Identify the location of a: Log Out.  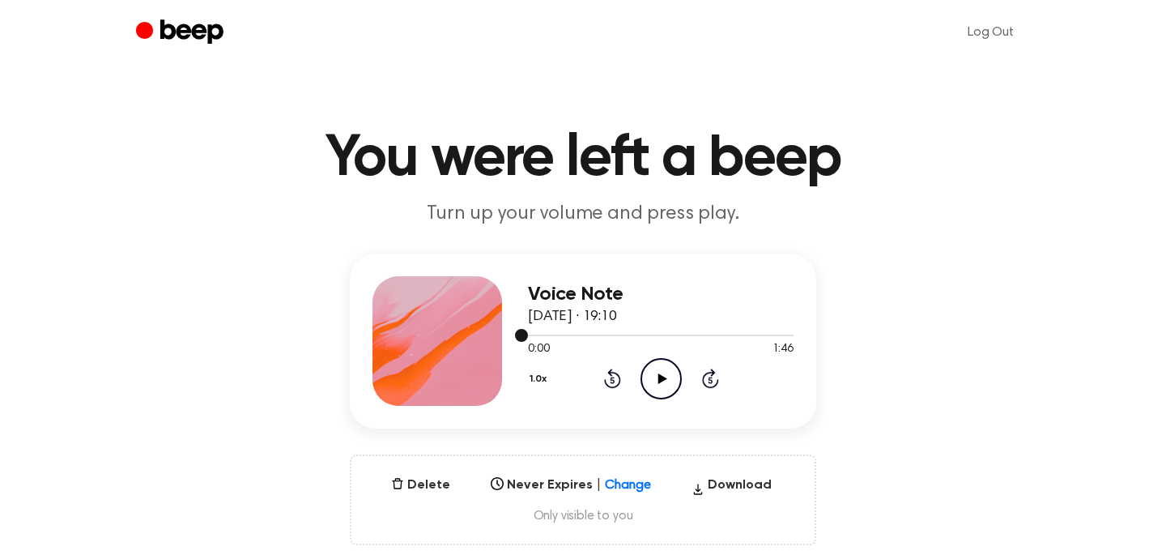
(990, 32).